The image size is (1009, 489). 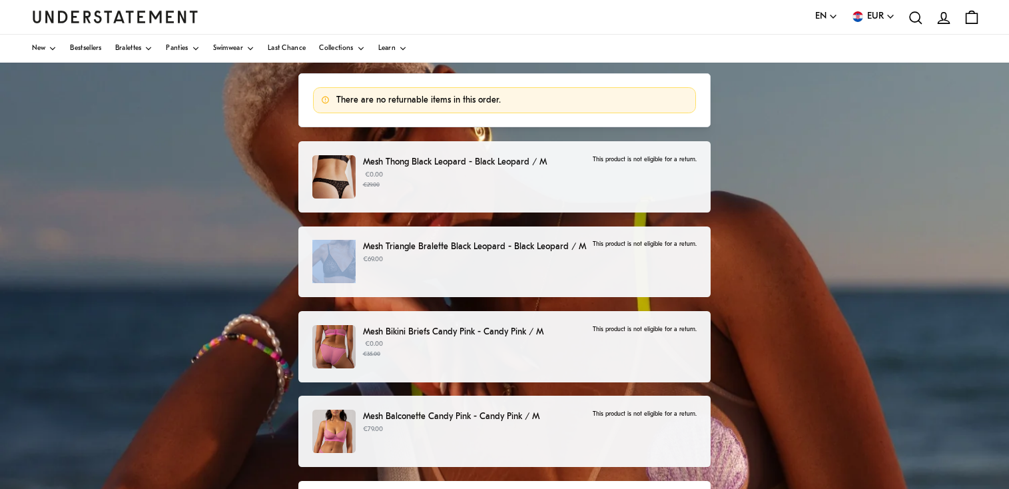 What do you see at coordinates (820, 17) in the screenshot?
I see `span: EN` at bounding box center [820, 17].